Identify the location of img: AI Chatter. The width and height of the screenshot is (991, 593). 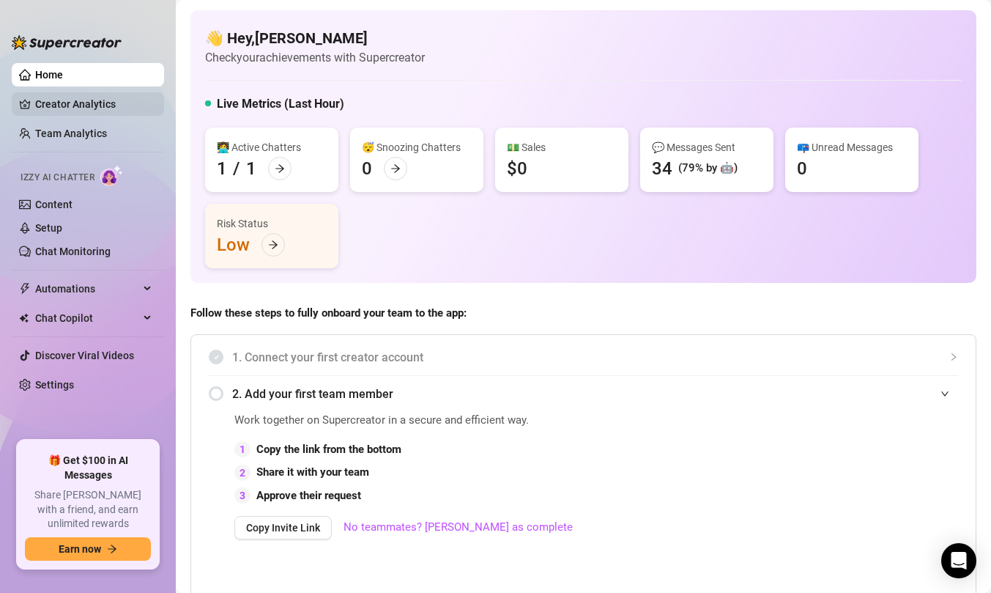
(111, 175).